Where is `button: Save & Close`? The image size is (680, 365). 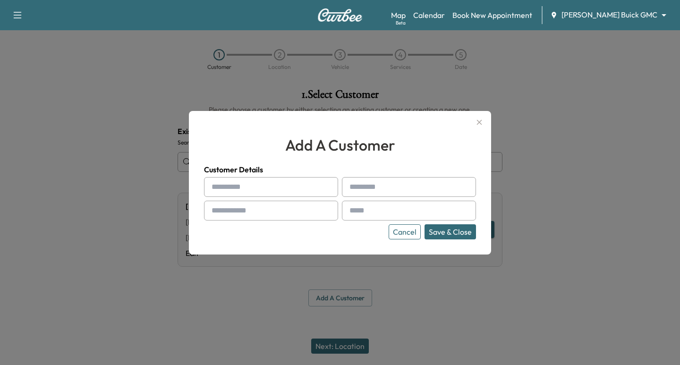 button: Save & Close is located at coordinates (450, 232).